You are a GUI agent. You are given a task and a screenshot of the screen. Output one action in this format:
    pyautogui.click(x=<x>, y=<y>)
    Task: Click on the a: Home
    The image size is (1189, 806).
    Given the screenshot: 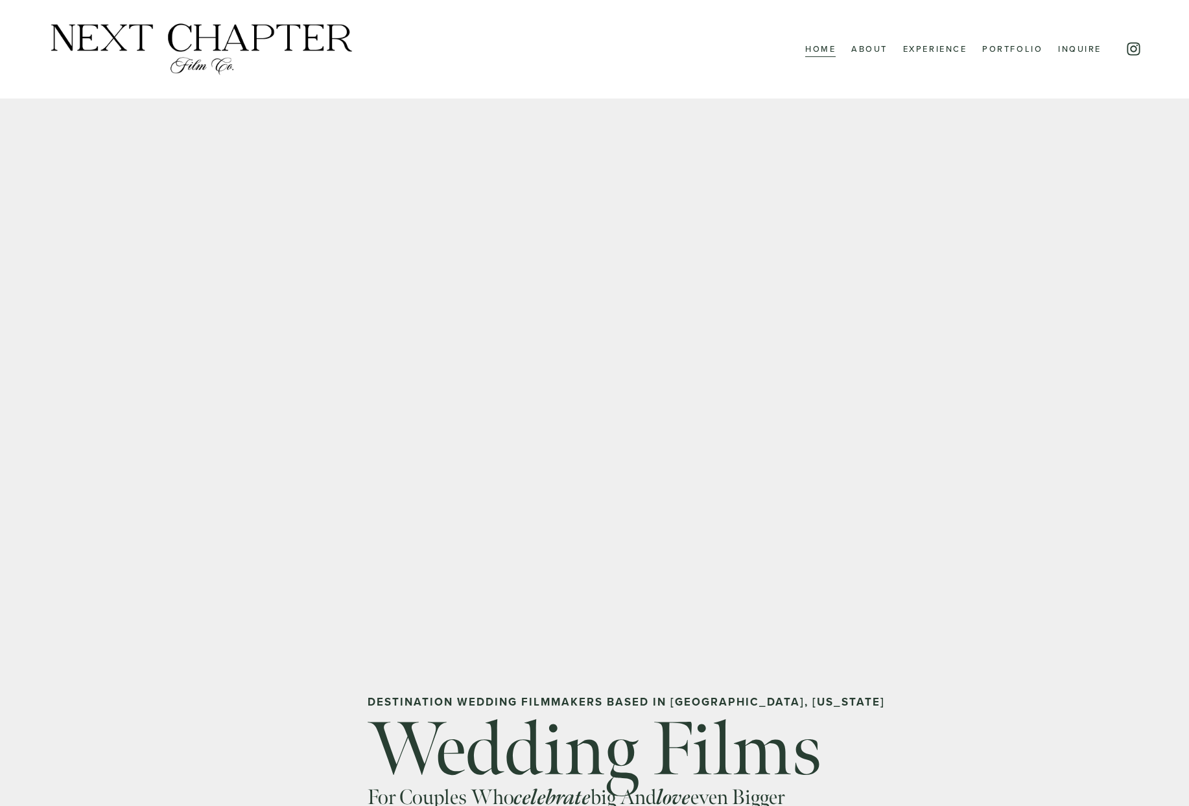 What is the action you would take?
    pyautogui.click(x=820, y=49)
    